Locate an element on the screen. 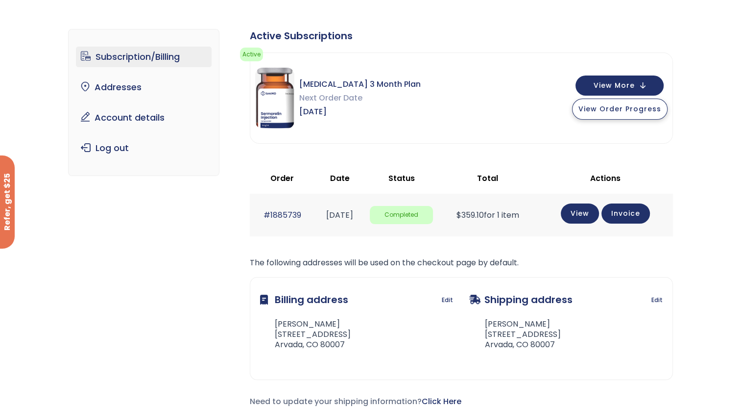 This screenshot has width=741, height=409. span: Total is located at coordinates (487, 178).